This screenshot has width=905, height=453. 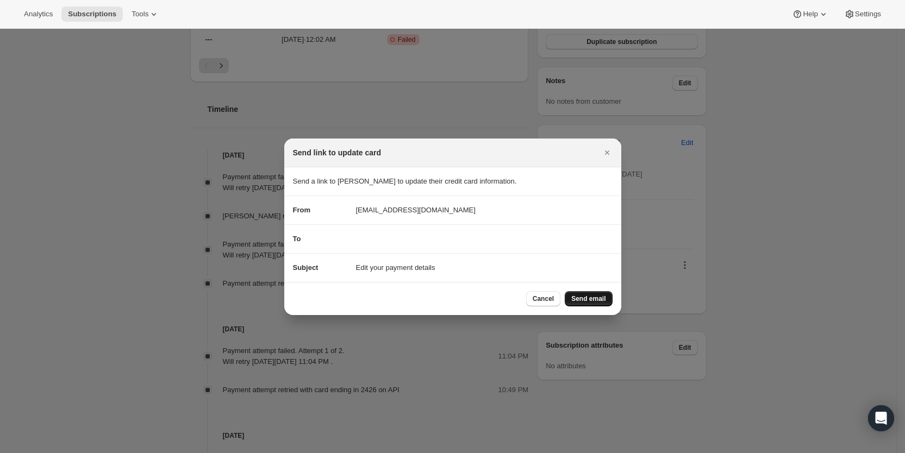 I want to click on h2: Send link to update card, so click(x=337, y=153).